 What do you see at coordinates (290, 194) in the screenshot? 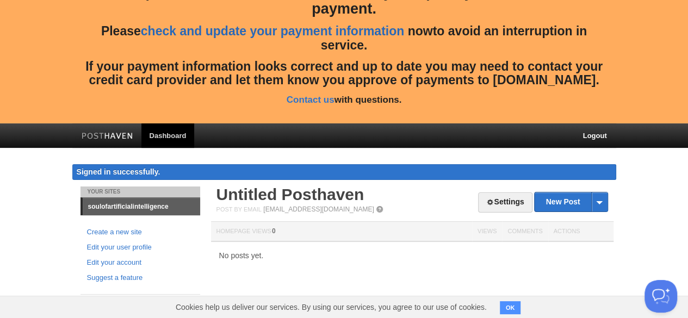
I see `a: Untitled Posthaven` at bounding box center [290, 194].